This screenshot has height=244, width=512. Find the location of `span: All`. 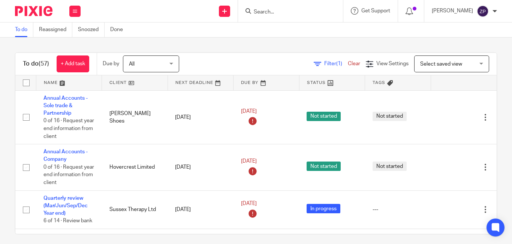

span: All is located at coordinates (132, 64).